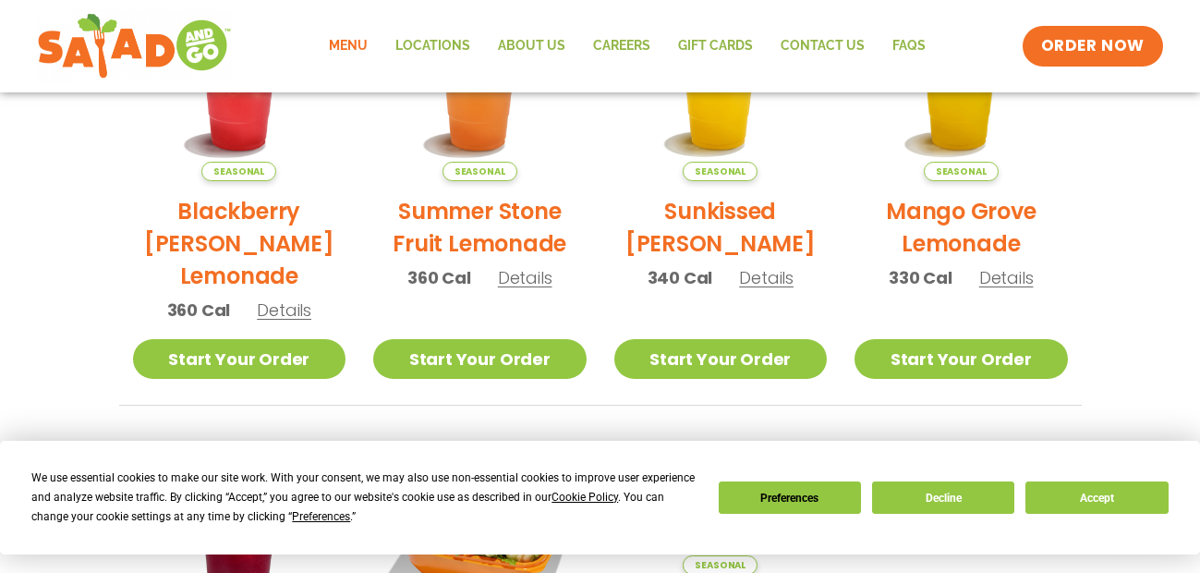 Image resolution: width=1200 pixels, height=573 pixels. What do you see at coordinates (920, 277) in the screenshot?
I see `span: 330 Cal` at bounding box center [920, 277].